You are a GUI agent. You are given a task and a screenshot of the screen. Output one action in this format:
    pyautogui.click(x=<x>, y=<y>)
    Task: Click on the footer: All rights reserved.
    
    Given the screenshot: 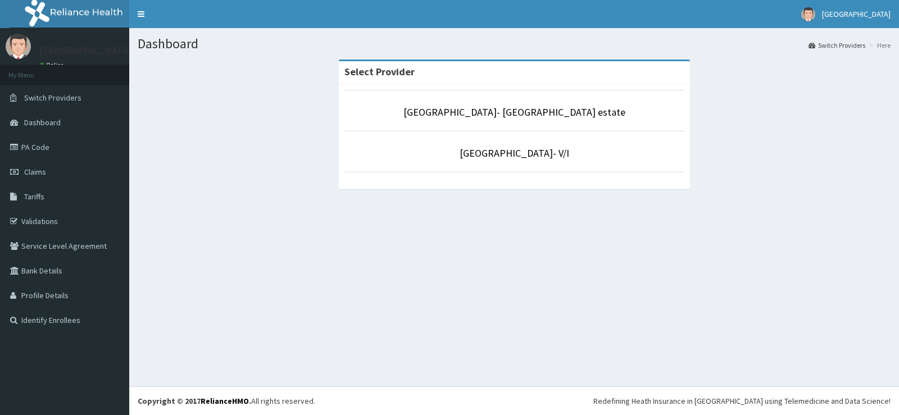 What is the action you would take?
    pyautogui.click(x=514, y=401)
    